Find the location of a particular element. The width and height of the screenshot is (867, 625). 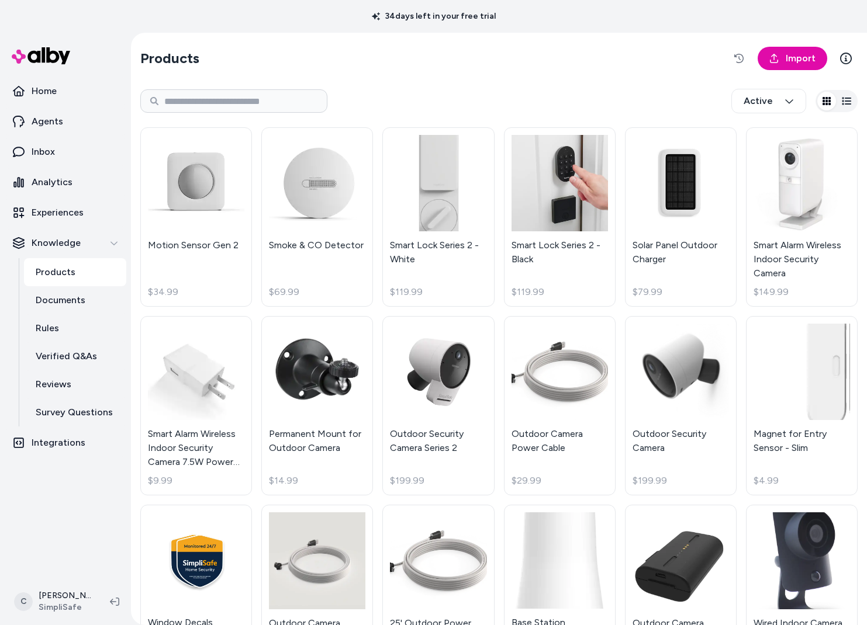

a: Import is located at coordinates (792, 58).